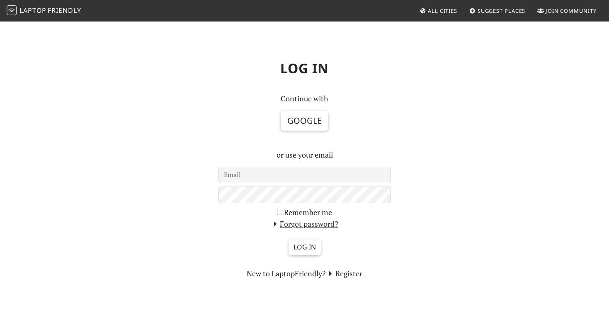  I want to click on section: New to LaptopFriendly?, so click(304, 274).